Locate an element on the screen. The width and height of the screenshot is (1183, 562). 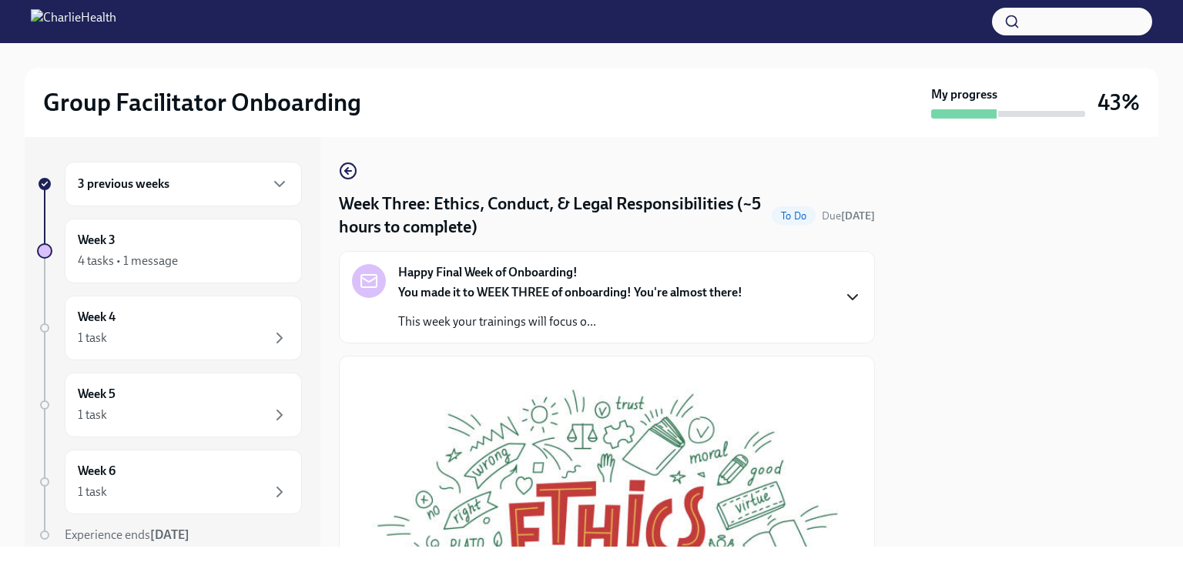
h6: Week 5 is located at coordinates (96, 394).